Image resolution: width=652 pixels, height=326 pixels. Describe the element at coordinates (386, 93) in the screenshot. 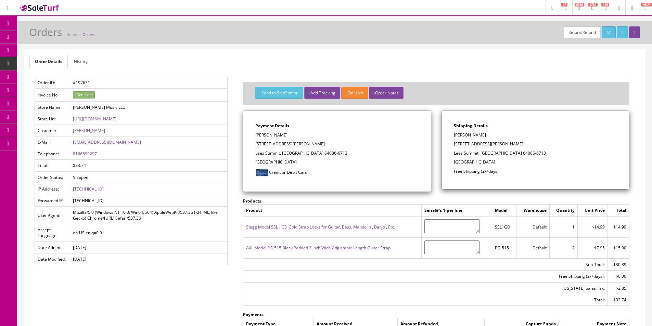

I see `button: Order Notes` at that location.